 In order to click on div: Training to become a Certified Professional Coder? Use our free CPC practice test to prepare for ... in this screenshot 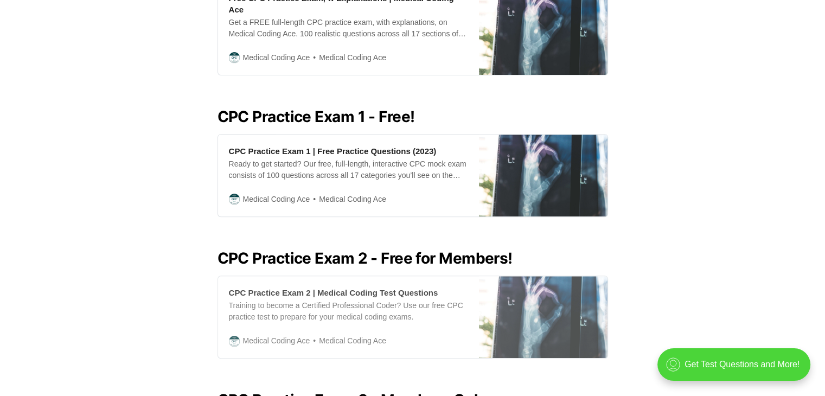, I will do `click(348, 311)`.